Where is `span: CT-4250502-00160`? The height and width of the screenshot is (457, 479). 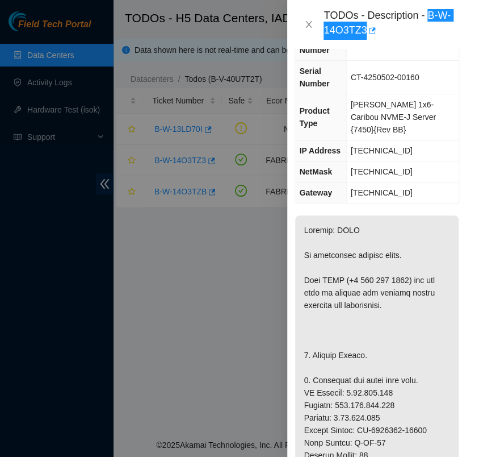 span: CT-4250502-00160 is located at coordinates (385, 77).